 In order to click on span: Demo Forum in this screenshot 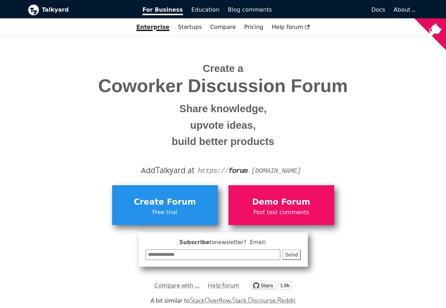, I will do `click(282, 202)`.